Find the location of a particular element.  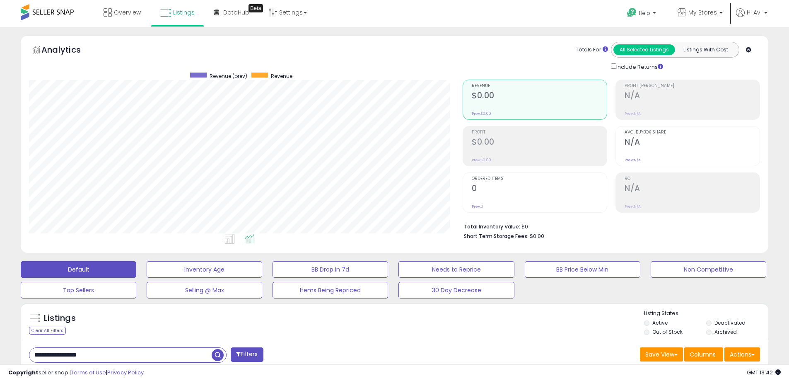

div: Totals For is located at coordinates (592, 50).